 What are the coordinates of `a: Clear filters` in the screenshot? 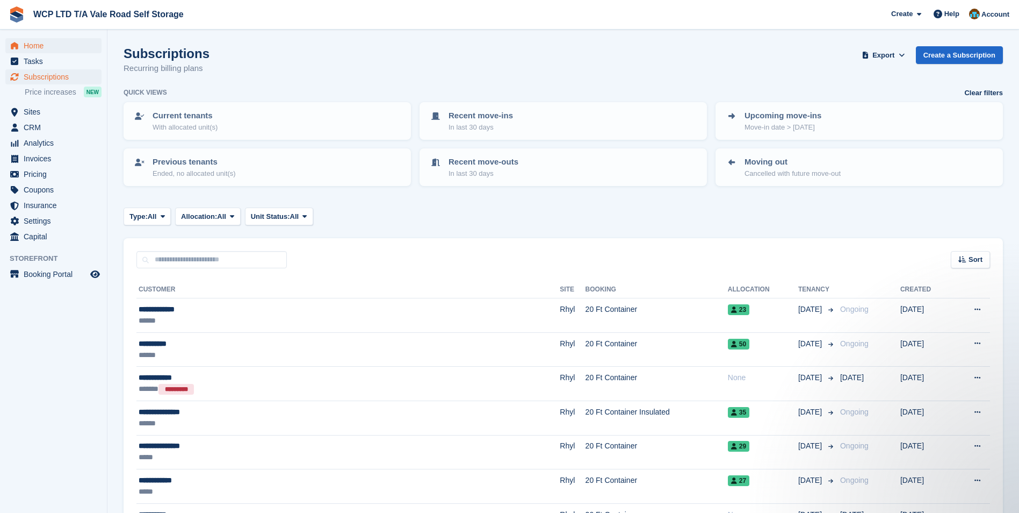 It's located at (984, 93).